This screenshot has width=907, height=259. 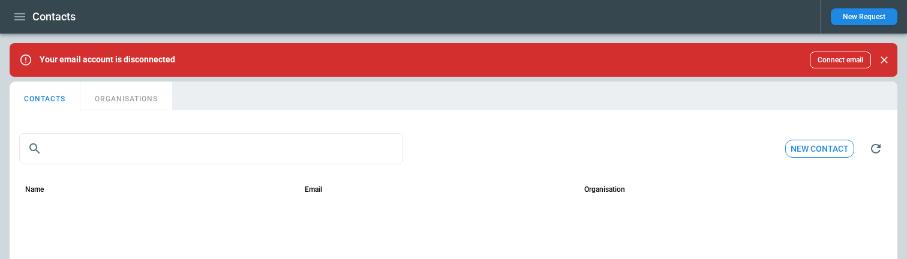 What do you see at coordinates (840, 60) in the screenshot?
I see `button: Connect email` at bounding box center [840, 60].